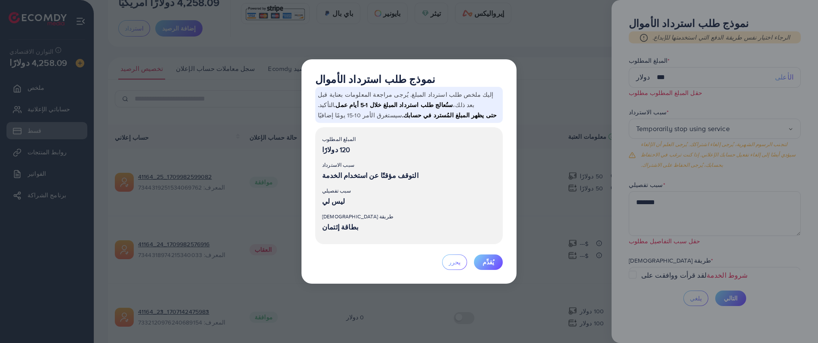 This screenshot has width=818, height=343. What do you see at coordinates (339, 139) in the screenshot?
I see `font: المبلغ المطلوب` at bounding box center [339, 139].